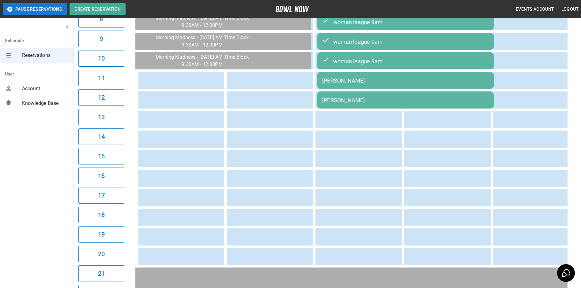 Image resolution: width=581 pixels, height=288 pixels. What do you see at coordinates (101, 137) in the screenshot?
I see `h6: 14` at bounding box center [101, 137].